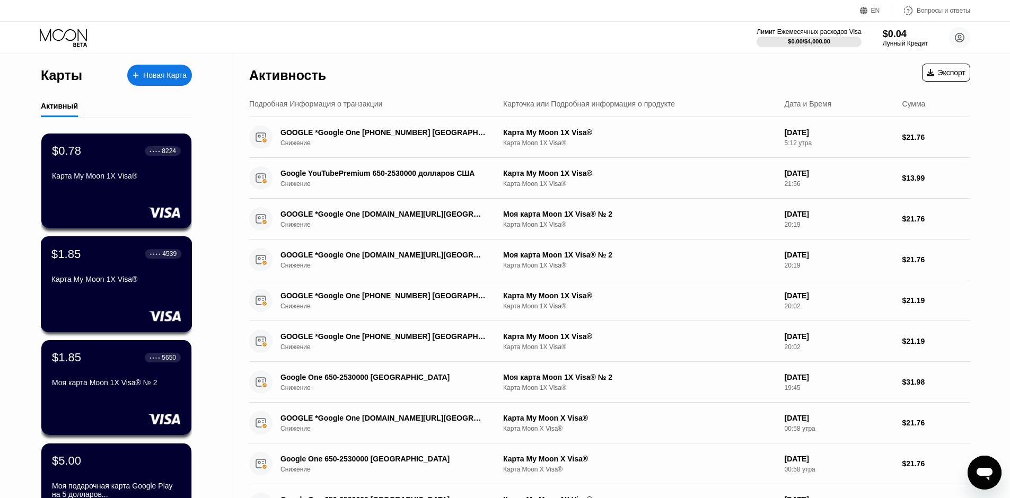 Image resolution: width=1010 pixels, height=498 pixels. I want to click on div: $1.85● ● ● ●4539Карта My Moon 1X Visa®, so click(116, 284).